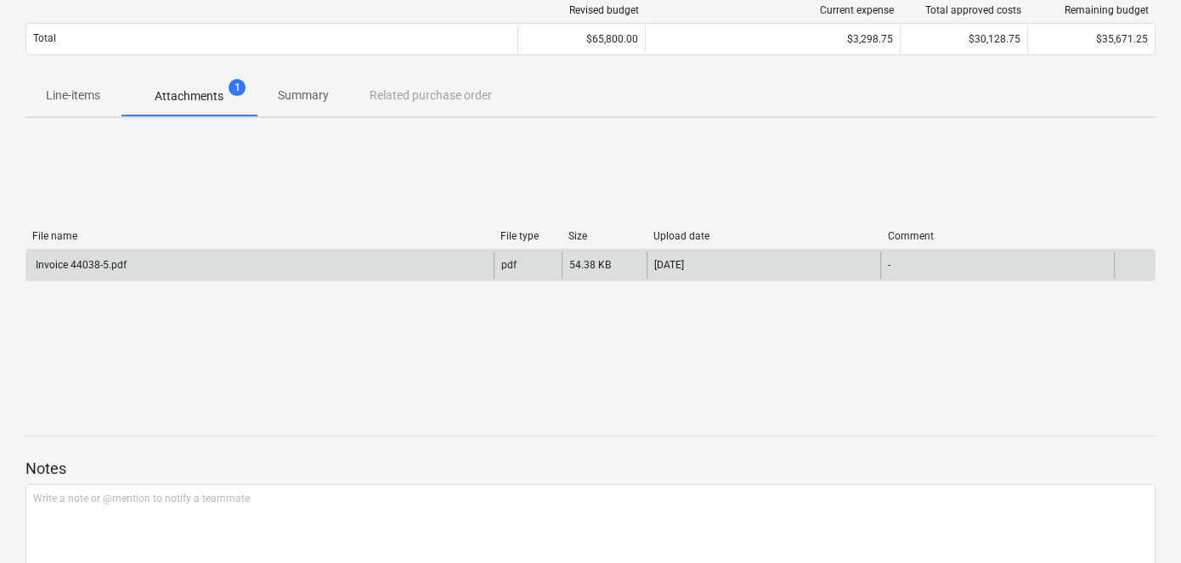  I want to click on div: $3,298.75, so click(773, 39).